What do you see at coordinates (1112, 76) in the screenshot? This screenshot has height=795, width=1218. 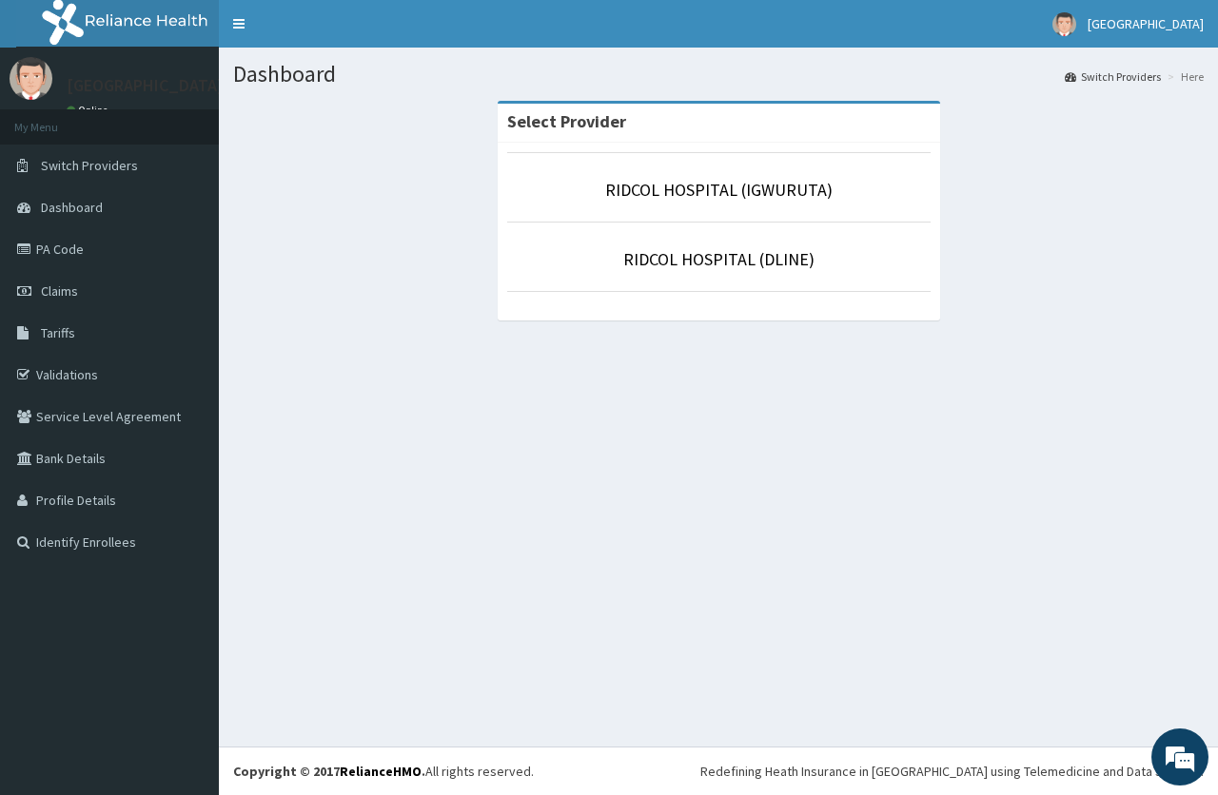 I see `a: Switch Providers` at bounding box center [1112, 76].